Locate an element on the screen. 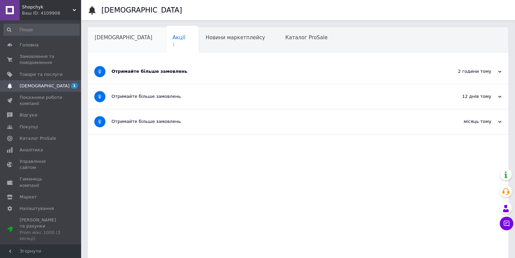 Image resolution: width=515 pixels, height=258 pixels. span: Налаштування is located at coordinates (37, 208).